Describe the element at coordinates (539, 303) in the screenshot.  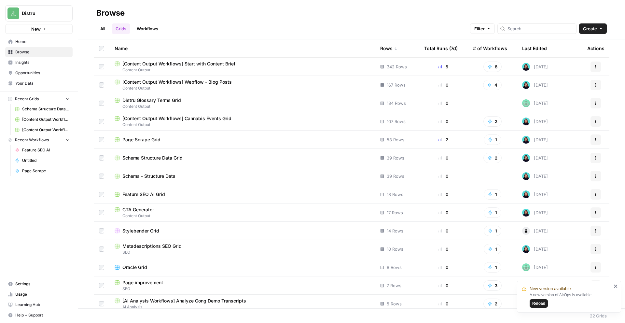
I see `span: Reload` at that location.